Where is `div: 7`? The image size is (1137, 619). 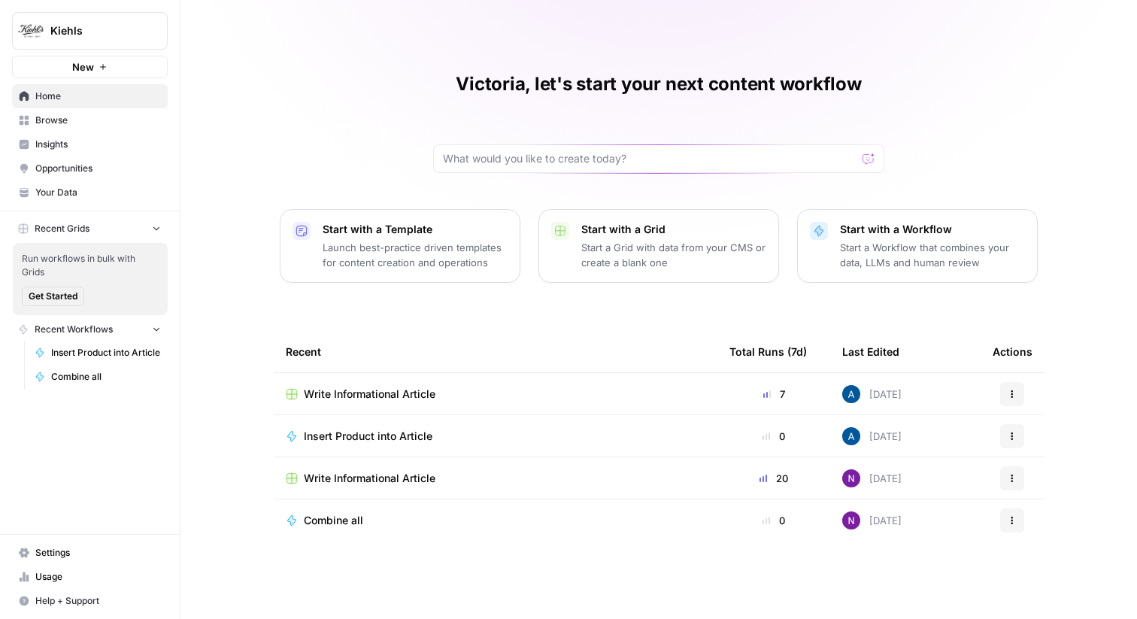 div: 7 is located at coordinates (774, 394).